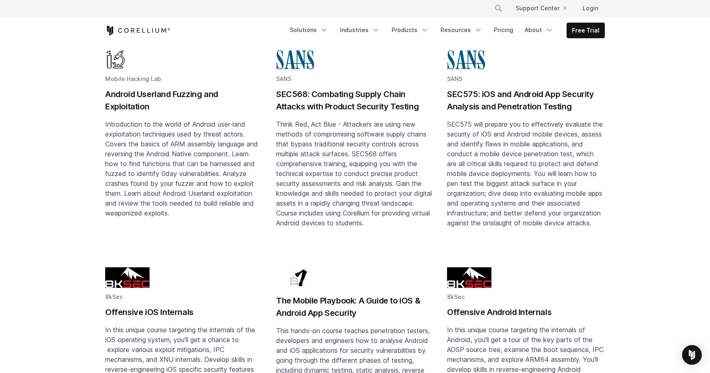 The image size is (710, 373). I want to click on a: Corellium Home, so click(138, 30).